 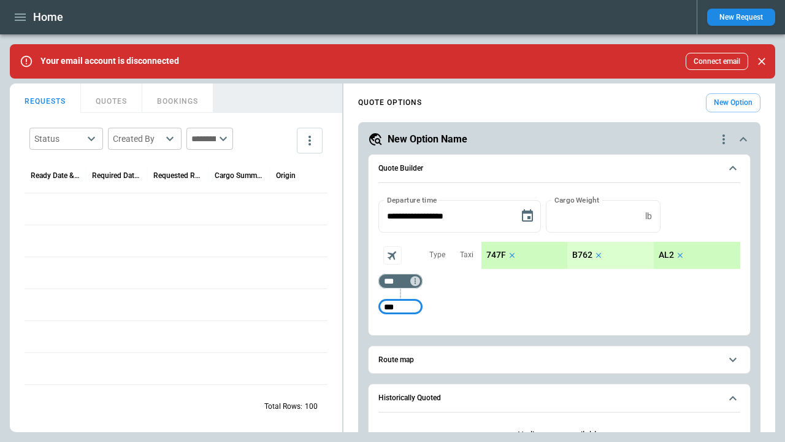 What do you see at coordinates (390, 102) in the screenshot?
I see `h4: QUOTE OPTIONS` at bounding box center [390, 102].